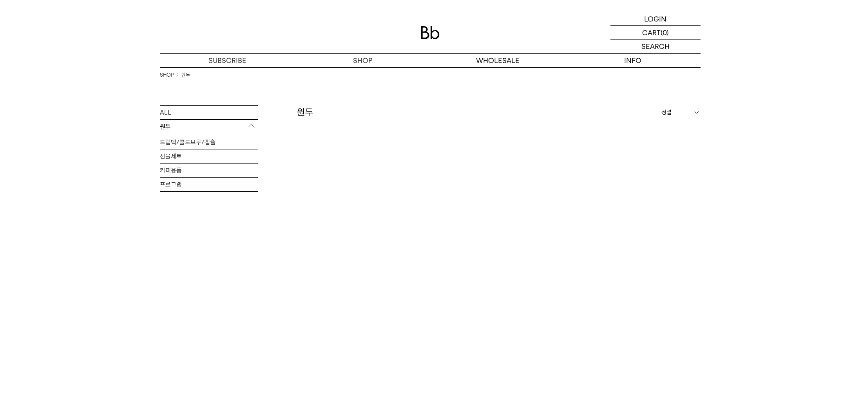 The height and width of the screenshot is (417, 860). Describe the element at coordinates (209, 184) in the screenshot. I see `a: 프로그램` at that location.